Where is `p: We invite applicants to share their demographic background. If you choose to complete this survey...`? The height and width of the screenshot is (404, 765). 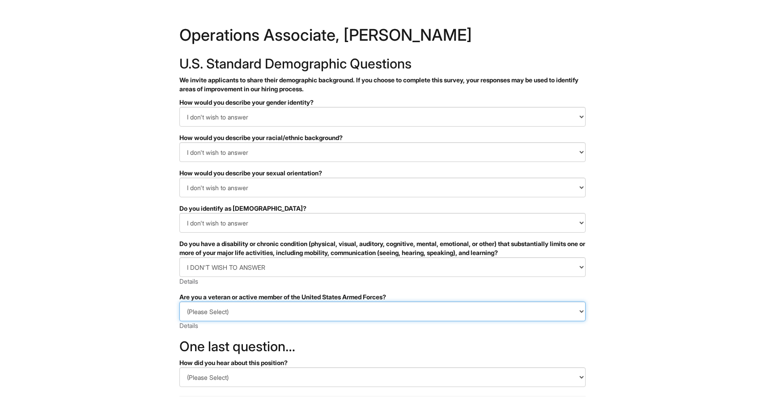
p: We invite applicants to share their demographic background. If you choose to complete this survey... is located at coordinates (383, 85).